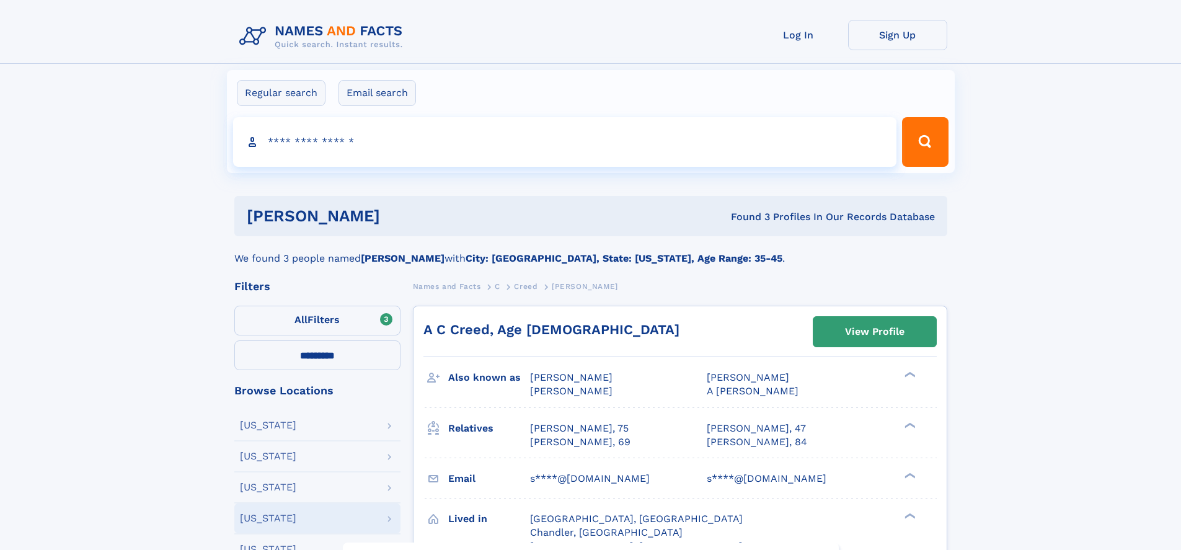 The width and height of the screenshot is (1181, 550). I want to click on span: Creed, so click(526, 286).